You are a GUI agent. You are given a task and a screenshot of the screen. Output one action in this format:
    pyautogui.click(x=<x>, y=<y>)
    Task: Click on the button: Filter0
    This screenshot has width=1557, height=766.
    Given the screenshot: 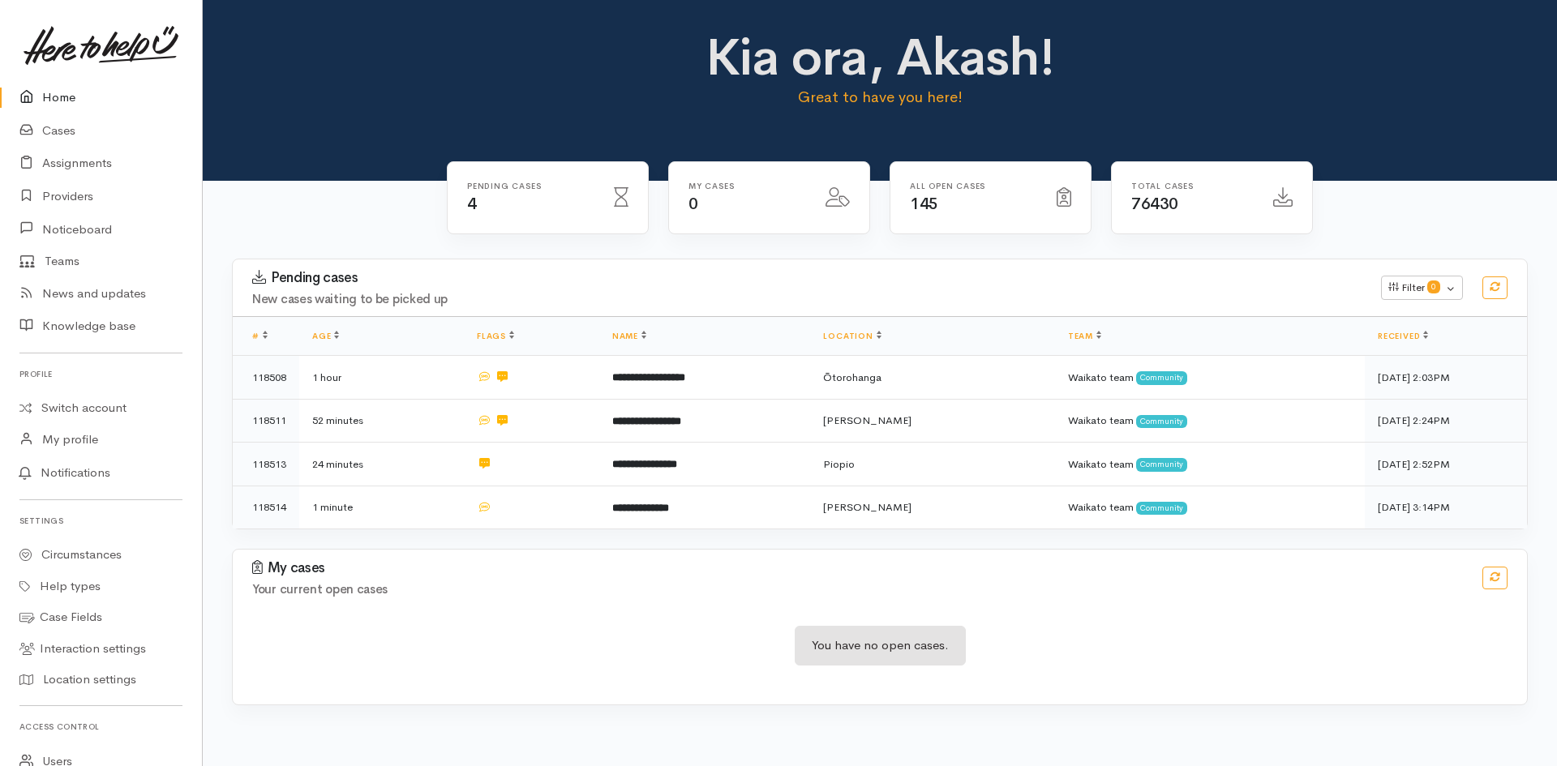 What is the action you would take?
    pyautogui.click(x=1422, y=288)
    